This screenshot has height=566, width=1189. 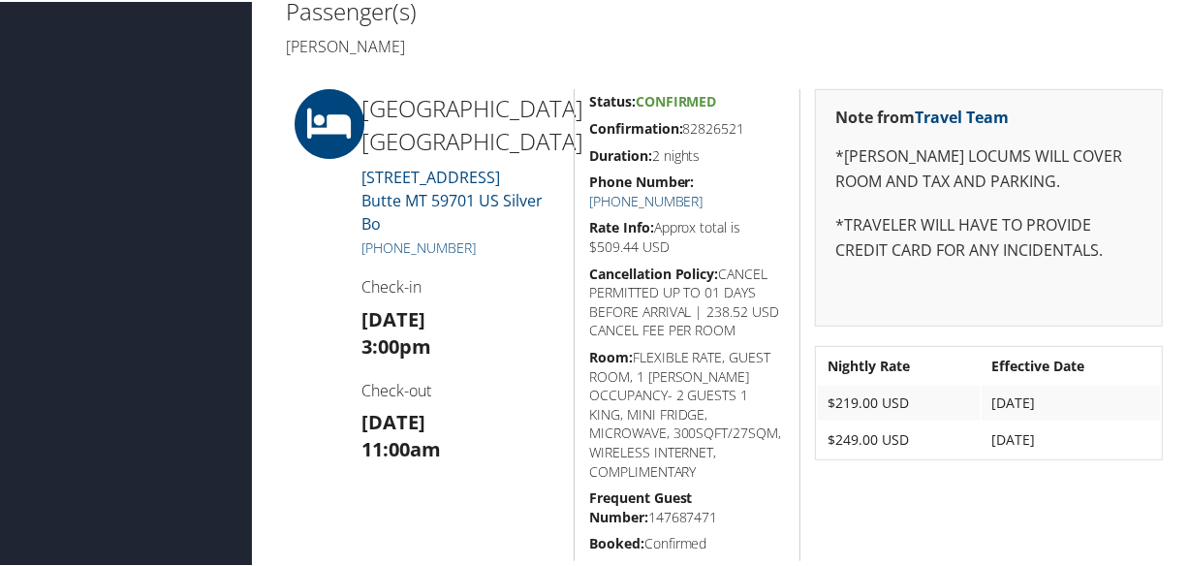 I want to click on h4: Check-out, so click(x=460, y=388).